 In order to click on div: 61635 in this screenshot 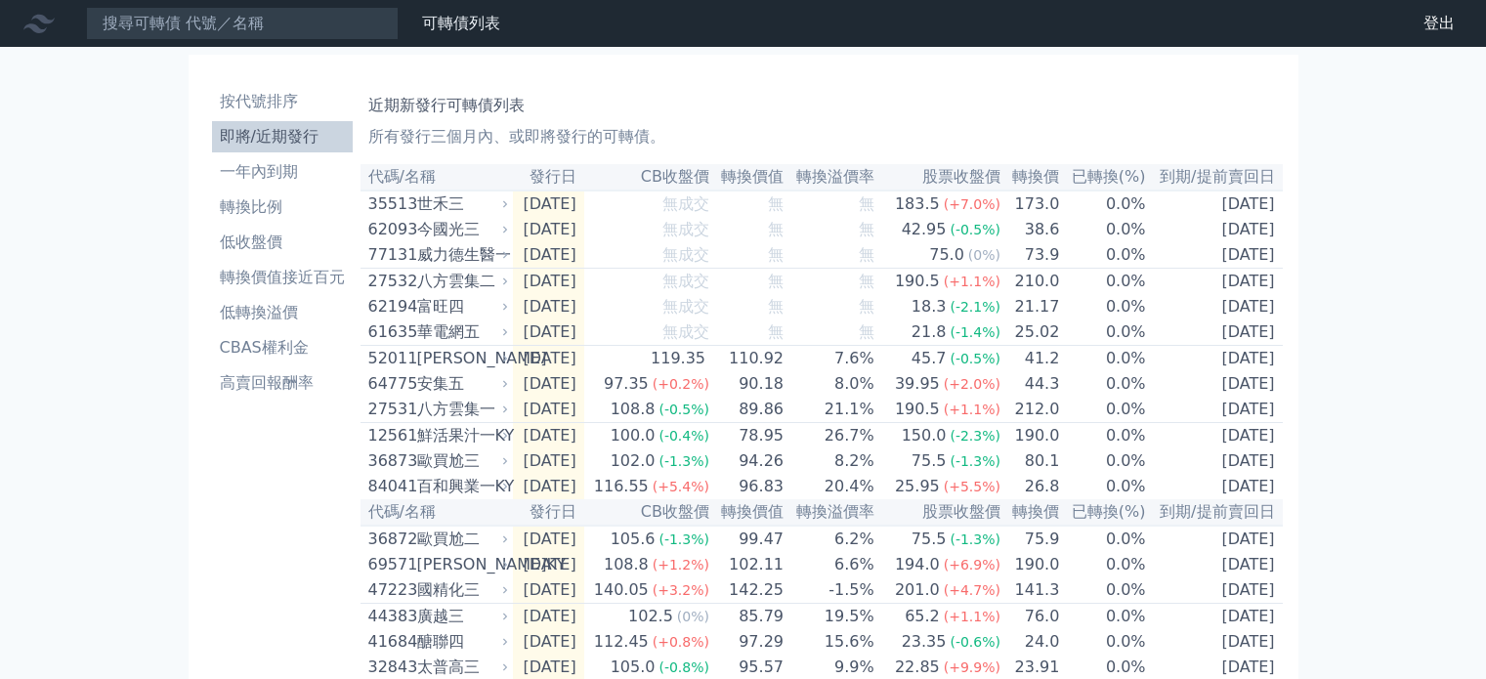, I will do `click(390, 332)`.